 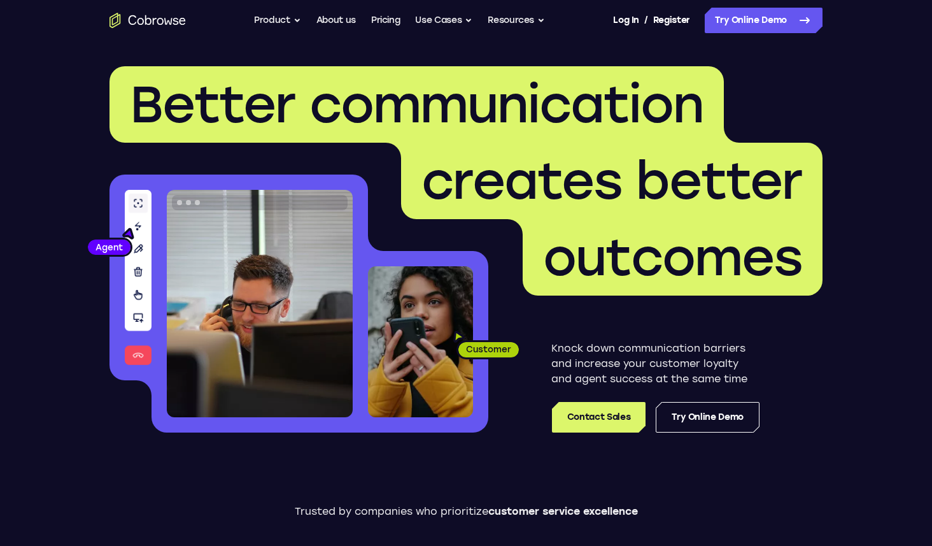 I want to click on img: A customer support agent talking on the phone, so click(x=260, y=303).